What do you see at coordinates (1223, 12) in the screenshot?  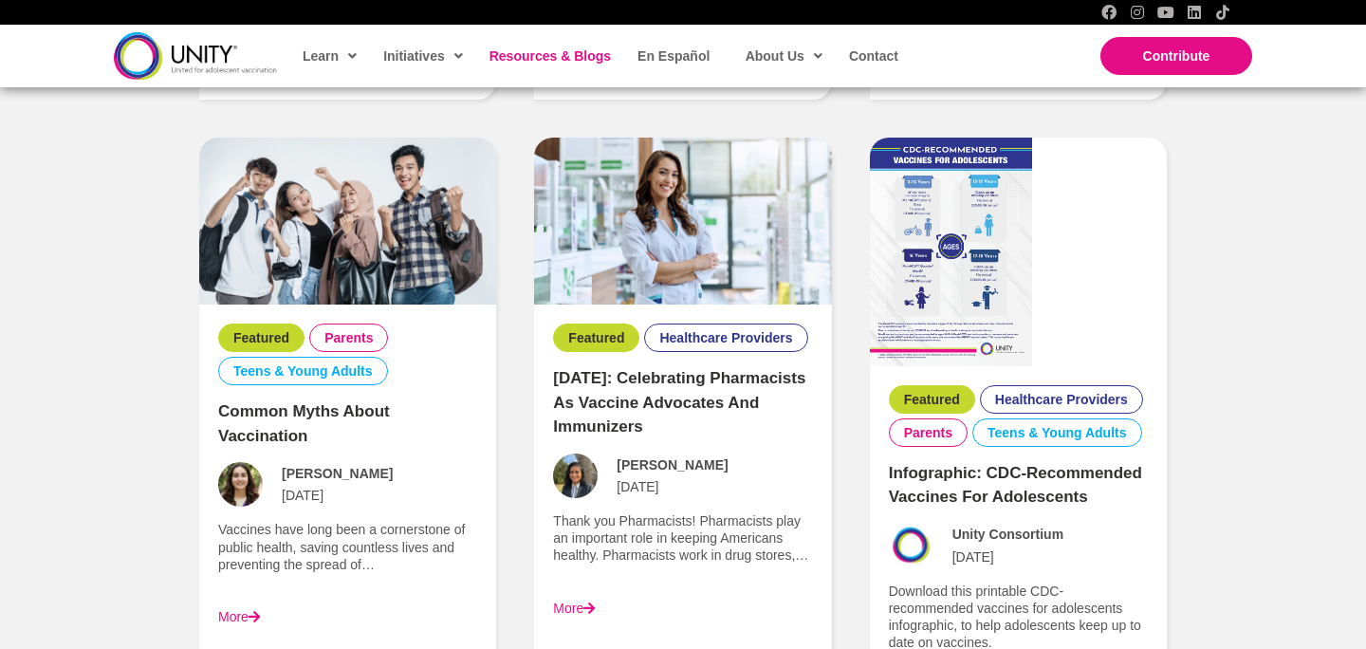 I see `a: TikTok` at bounding box center [1223, 12].